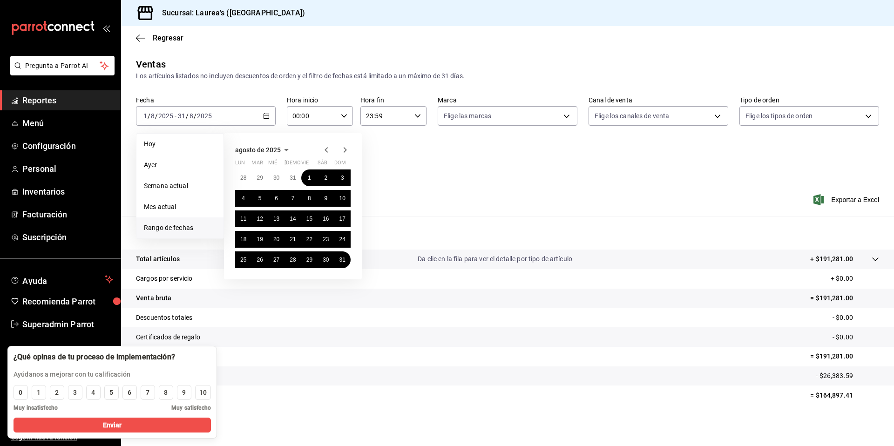 Image resolution: width=894 pixels, height=446 pixels. What do you see at coordinates (203, 392) in the screenshot?
I see `button: 10` at bounding box center [203, 392].